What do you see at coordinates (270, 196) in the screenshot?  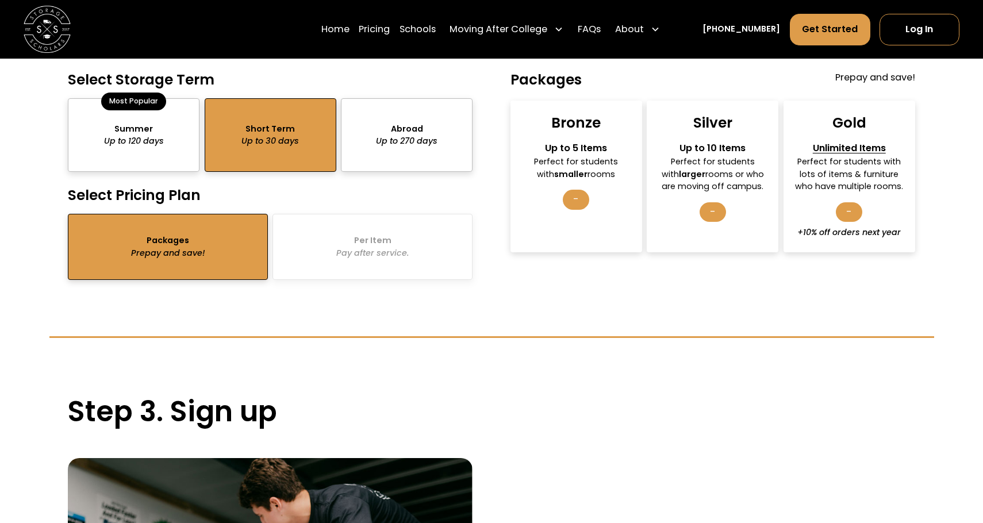 I see `h4: Select Pricing Plan` at bounding box center [270, 196].